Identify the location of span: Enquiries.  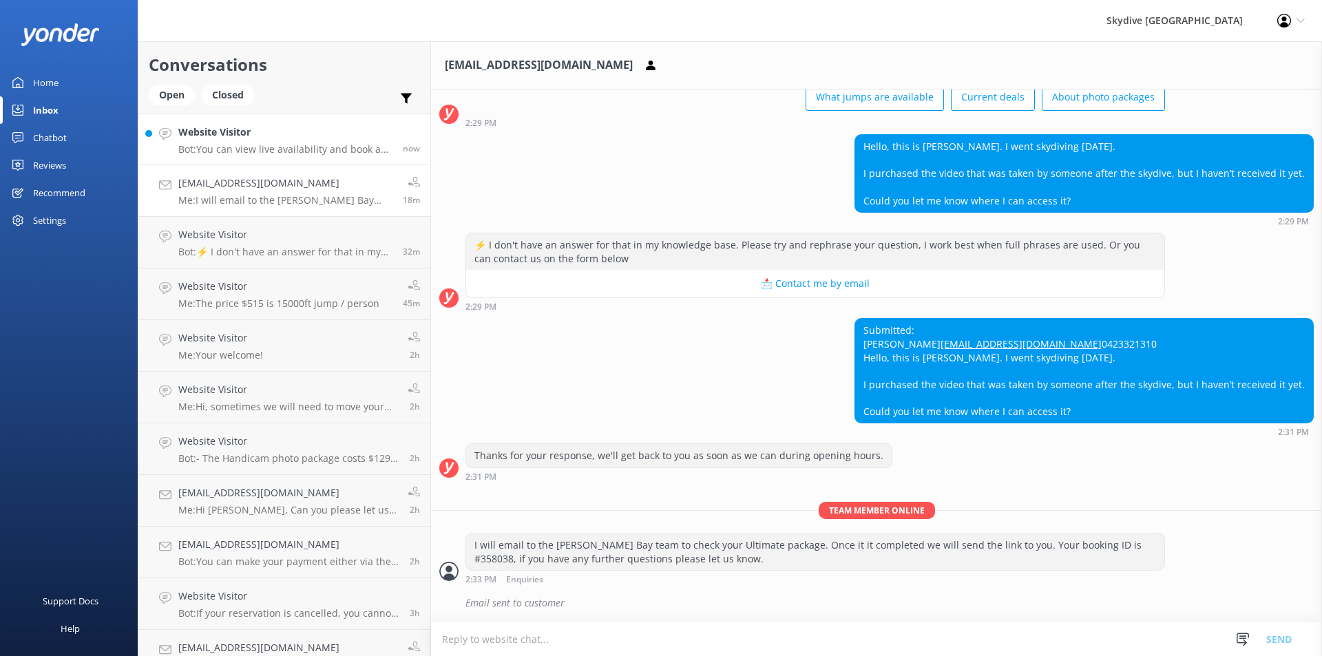
(525, 580).